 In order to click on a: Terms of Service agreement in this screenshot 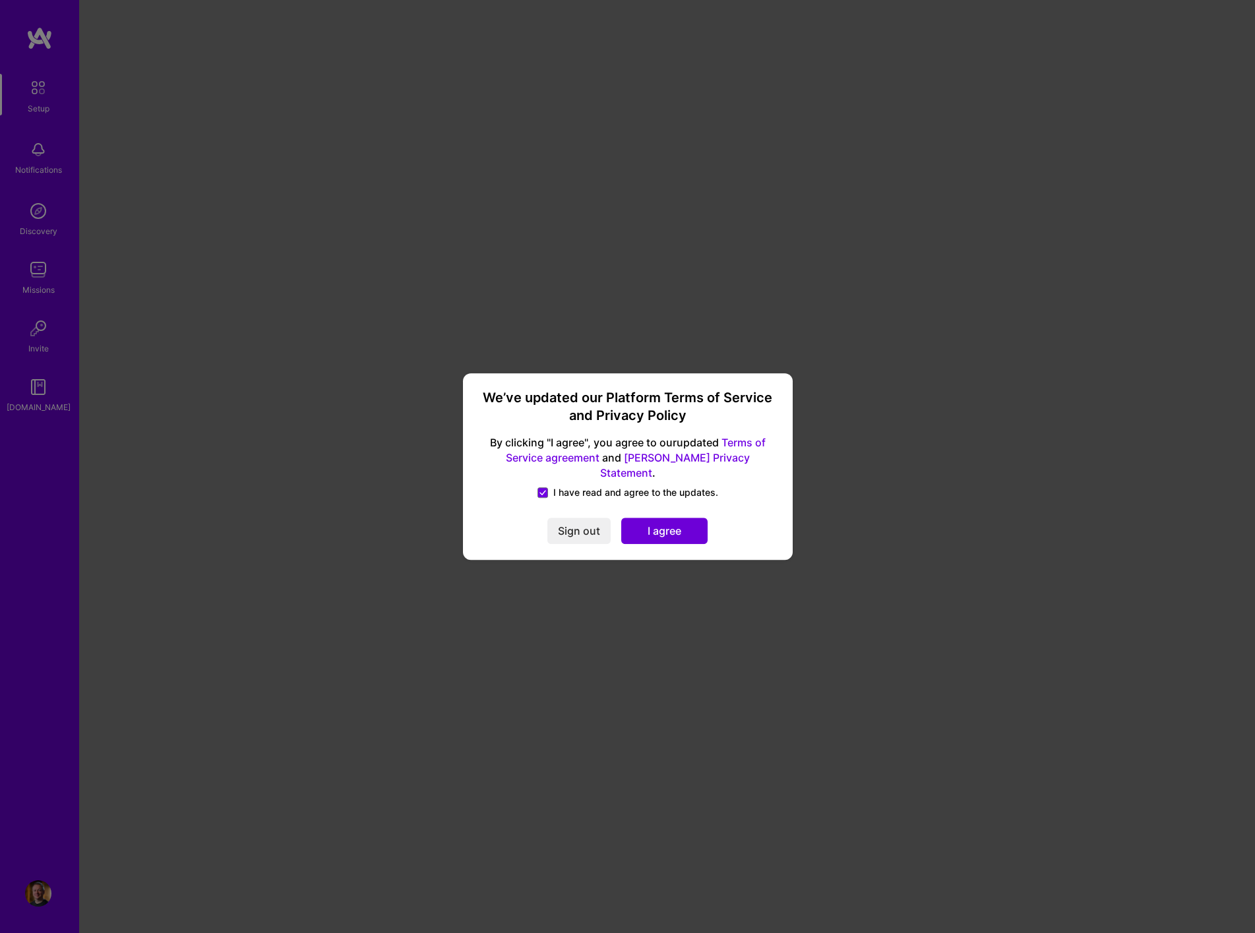, I will do `click(636, 450)`.